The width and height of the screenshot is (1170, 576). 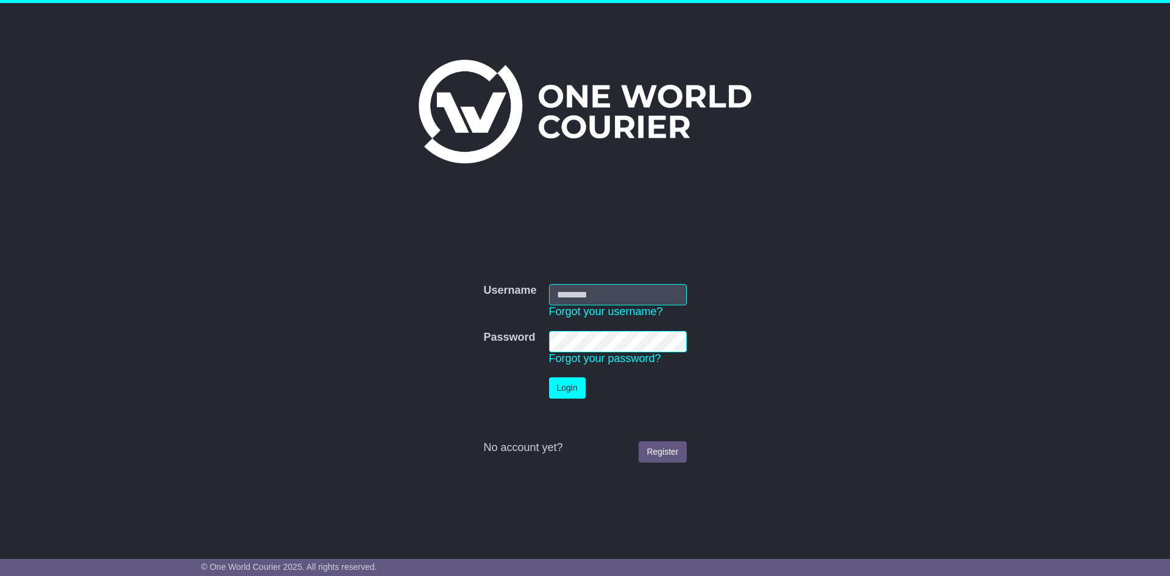 I want to click on img: One World, so click(x=585, y=111).